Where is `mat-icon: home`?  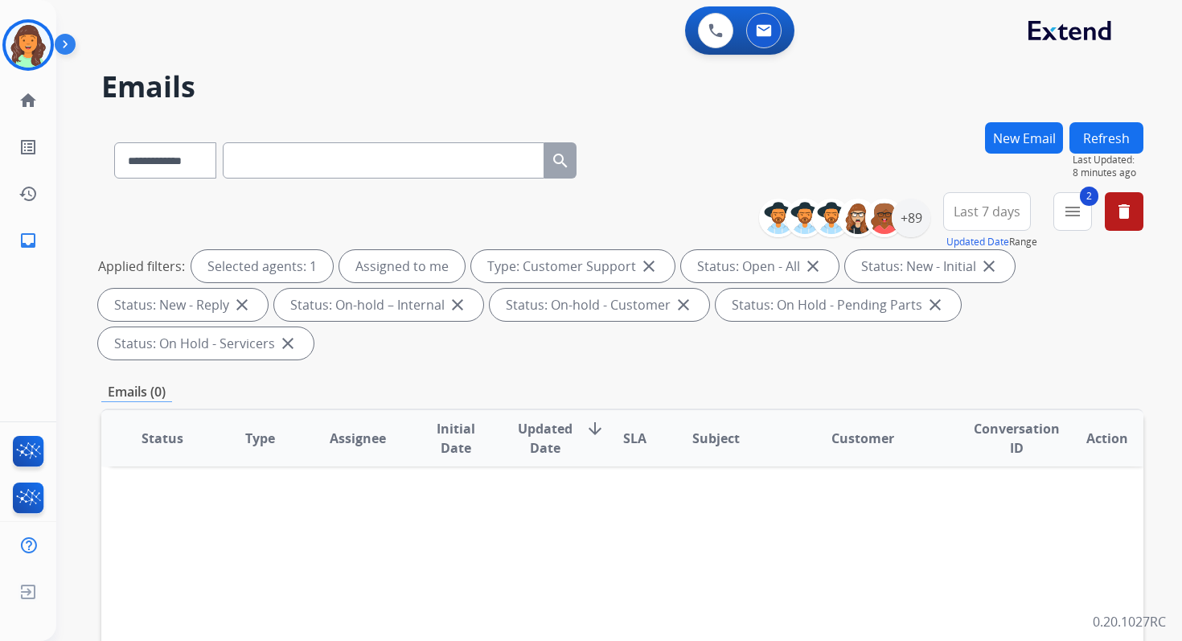 mat-icon: home is located at coordinates (28, 100).